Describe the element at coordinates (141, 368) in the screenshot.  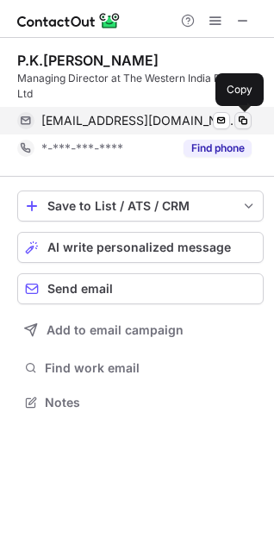
I see `button: Find work email` at that location.